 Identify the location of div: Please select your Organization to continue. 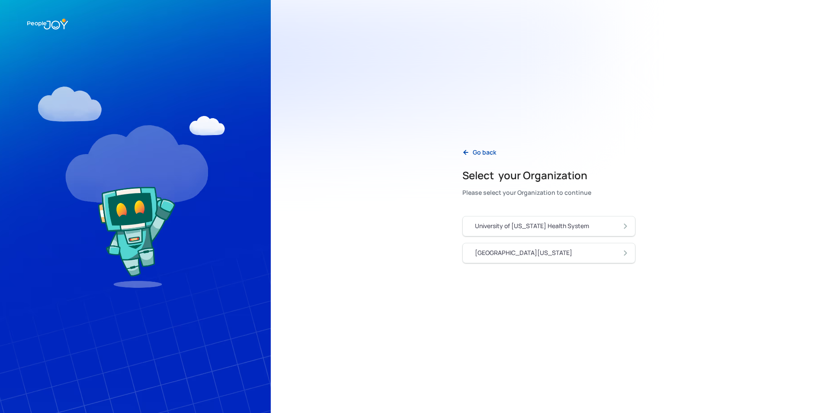
(527, 193).